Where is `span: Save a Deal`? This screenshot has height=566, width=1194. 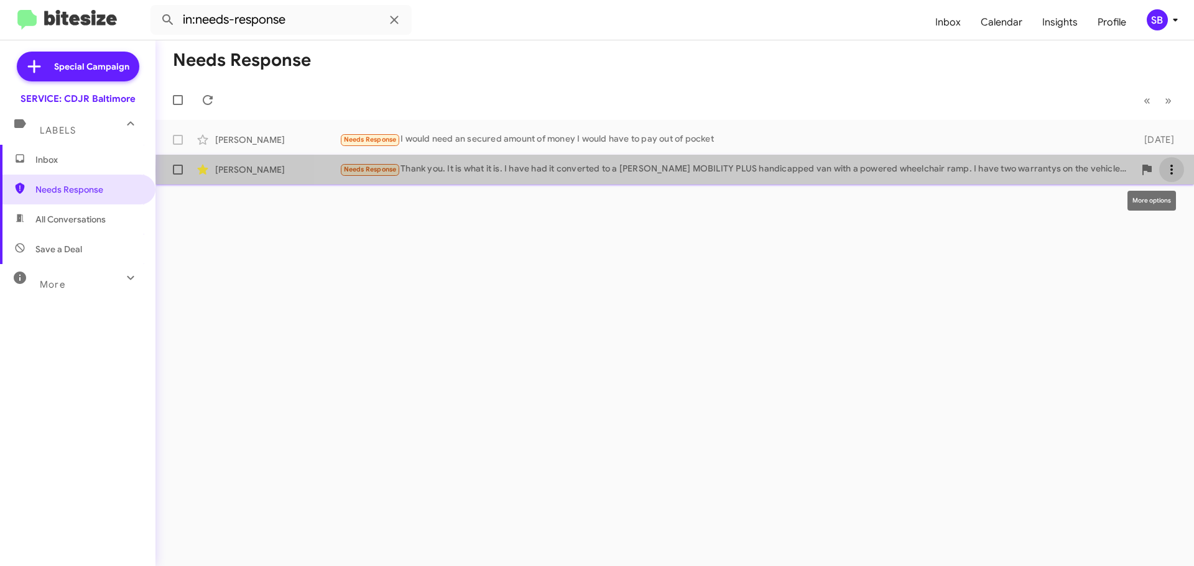
span: Save a Deal is located at coordinates (58, 249).